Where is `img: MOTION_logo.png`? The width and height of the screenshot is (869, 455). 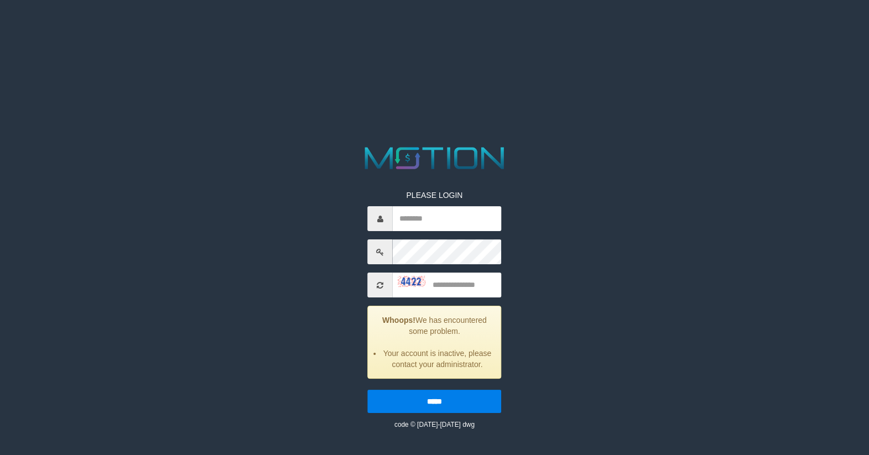
img: MOTION_logo.png is located at coordinates (434, 158).